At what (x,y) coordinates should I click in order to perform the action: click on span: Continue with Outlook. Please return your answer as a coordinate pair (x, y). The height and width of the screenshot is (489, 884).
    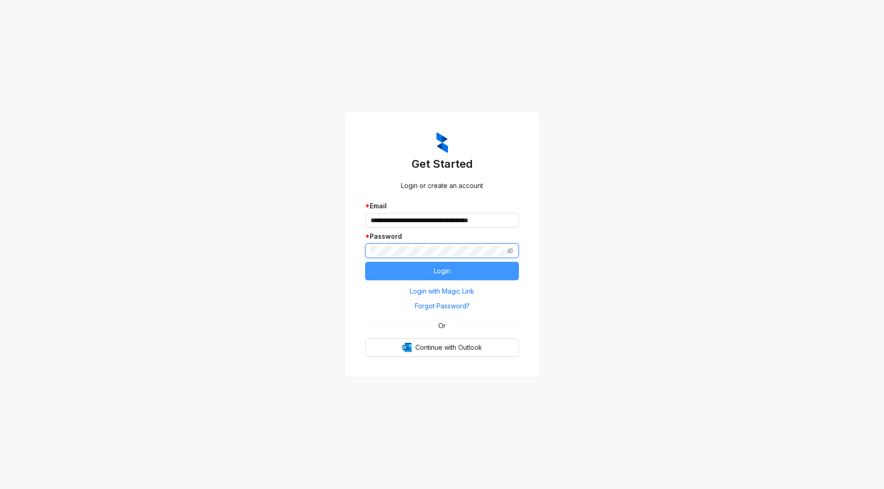
    Looking at the image, I should click on (449, 347).